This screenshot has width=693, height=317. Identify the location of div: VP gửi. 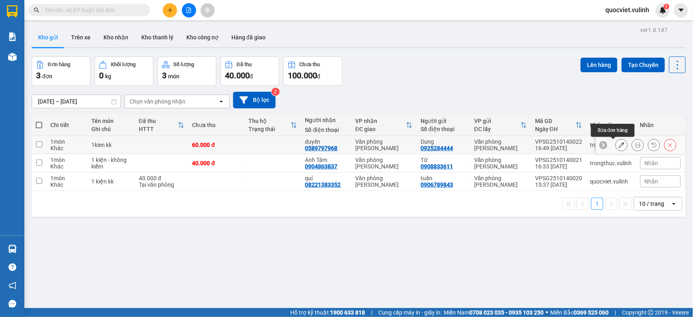
(498, 121).